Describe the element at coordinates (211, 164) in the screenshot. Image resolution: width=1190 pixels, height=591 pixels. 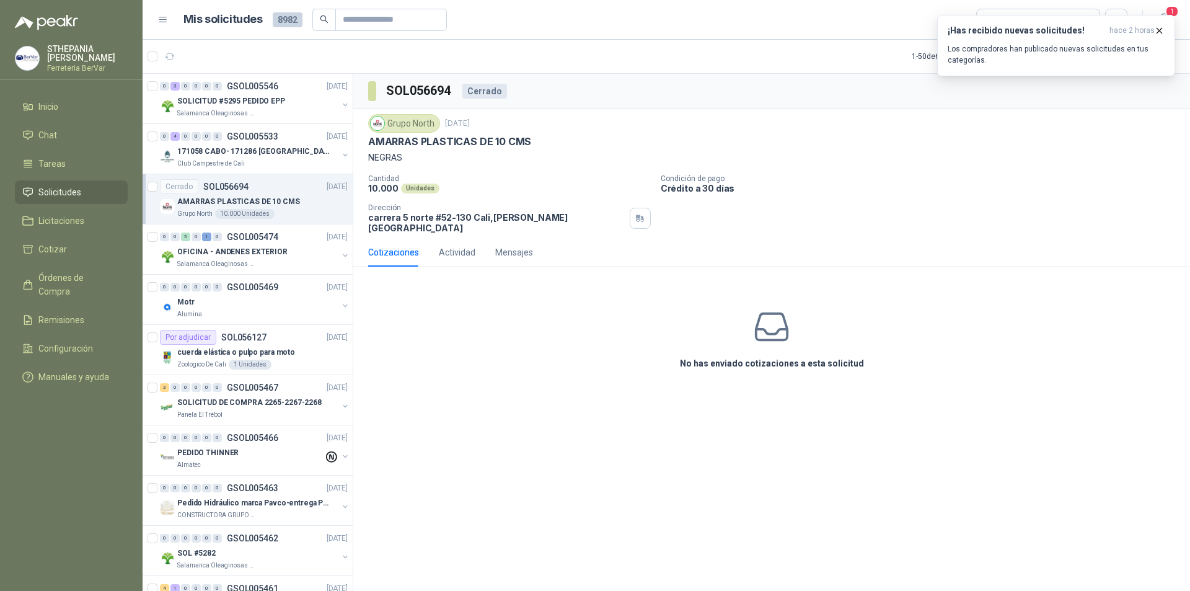
I see `p: Club Campestre de Cali` at that location.